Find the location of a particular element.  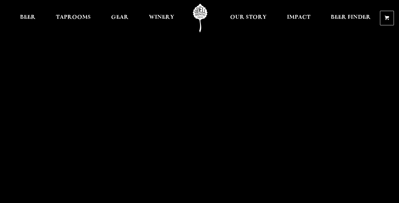

a: Gear is located at coordinates (120, 18).